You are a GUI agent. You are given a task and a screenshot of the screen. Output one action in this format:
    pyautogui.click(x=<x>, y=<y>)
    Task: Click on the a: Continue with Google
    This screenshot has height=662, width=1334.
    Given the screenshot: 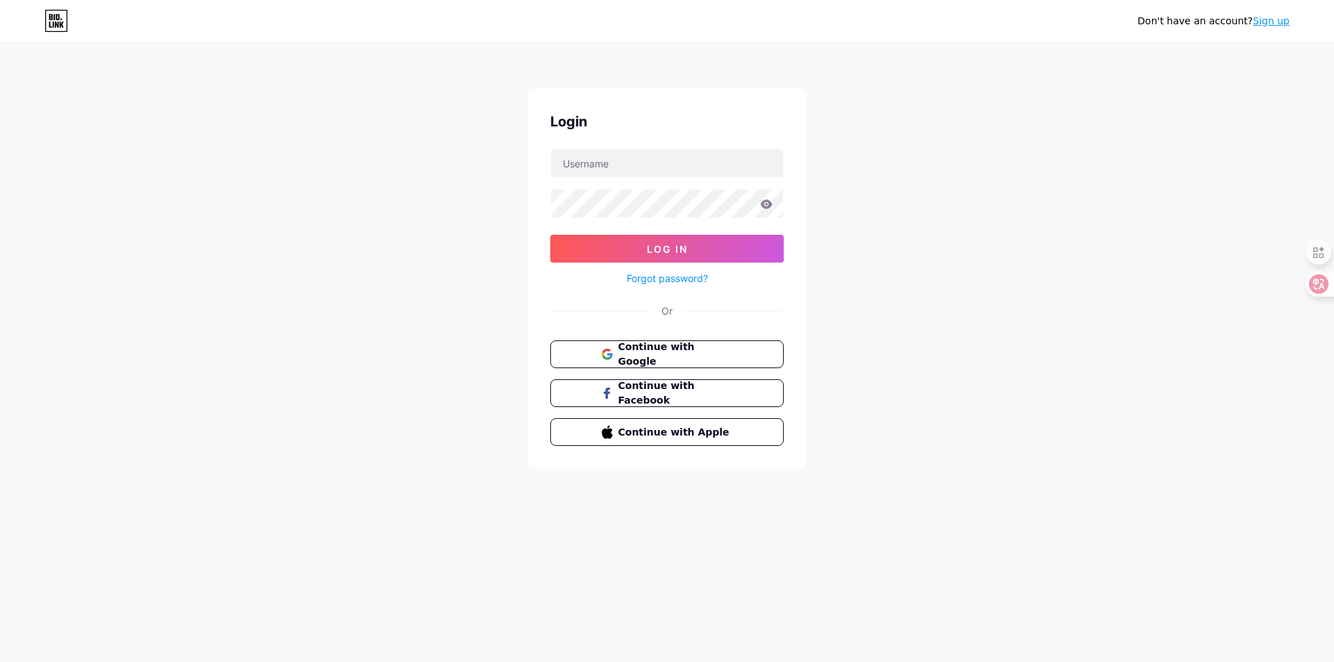 What is the action you would take?
    pyautogui.click(x=667, y=354)
    